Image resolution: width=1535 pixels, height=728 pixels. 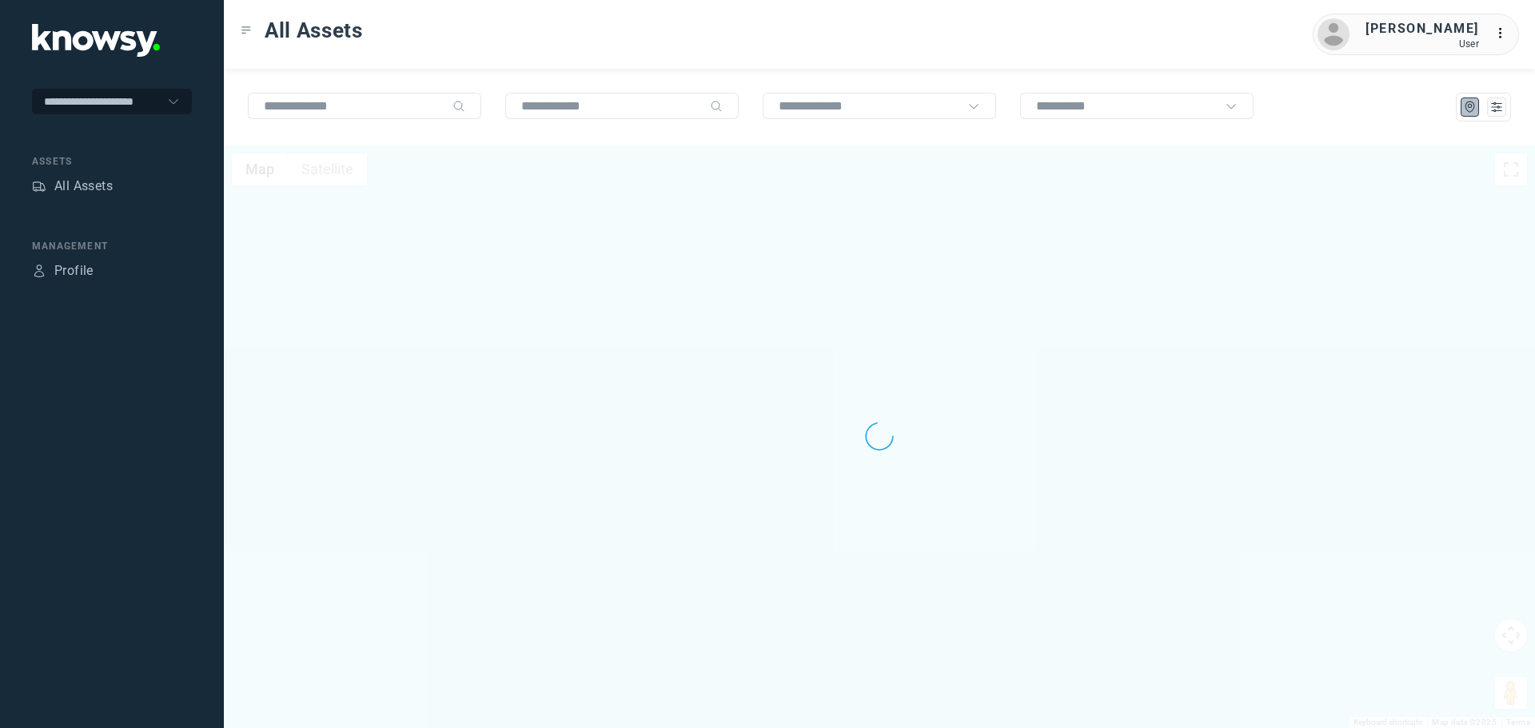 What do you see at coordinates (1497, 107) in the screenshot?
I see `div: List` at bounding box center [1497, 107].